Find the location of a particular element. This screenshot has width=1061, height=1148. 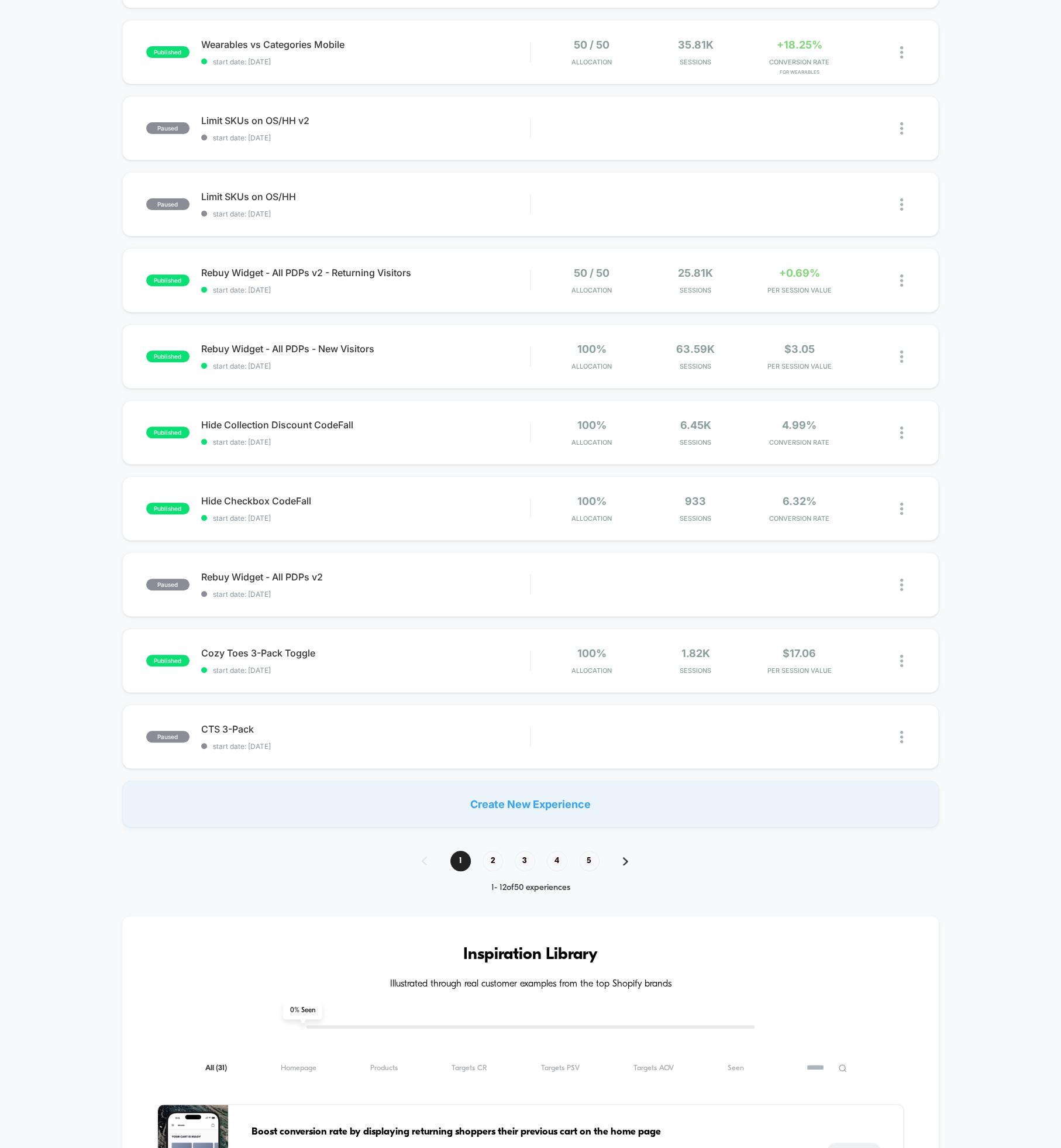

span: 63.59k is located at coordinates (695, 349).